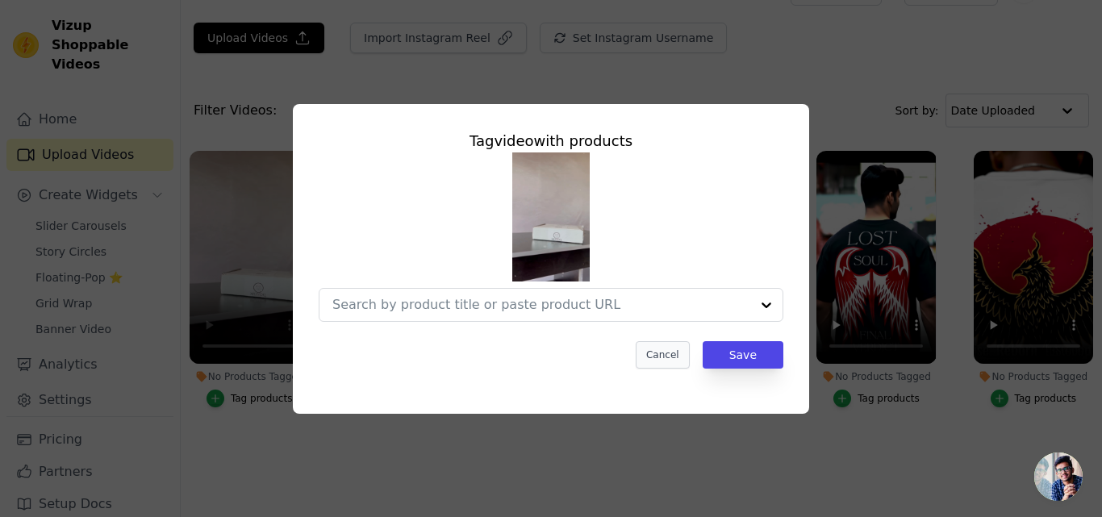  Describe the element at coordinates (662, 355) in the screenshot. I see `button: Cancel` at that location.